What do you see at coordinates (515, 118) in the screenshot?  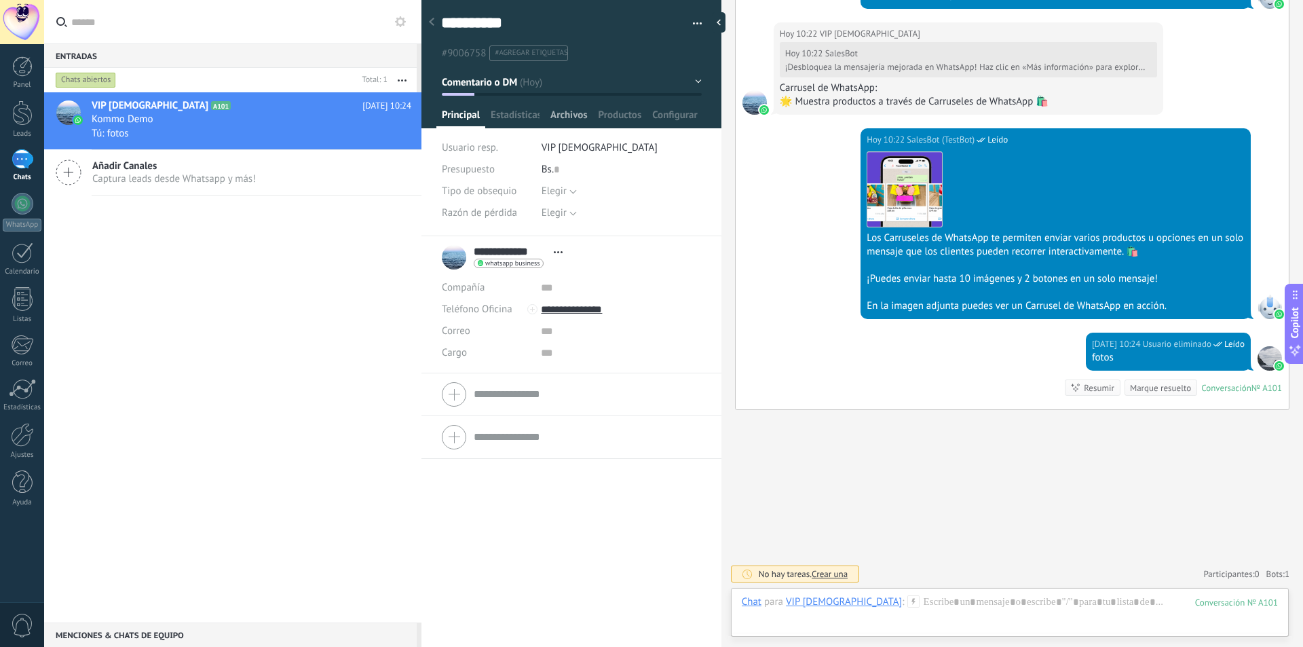 I see `span: Estadísticas` at bounding box center [515, 118].